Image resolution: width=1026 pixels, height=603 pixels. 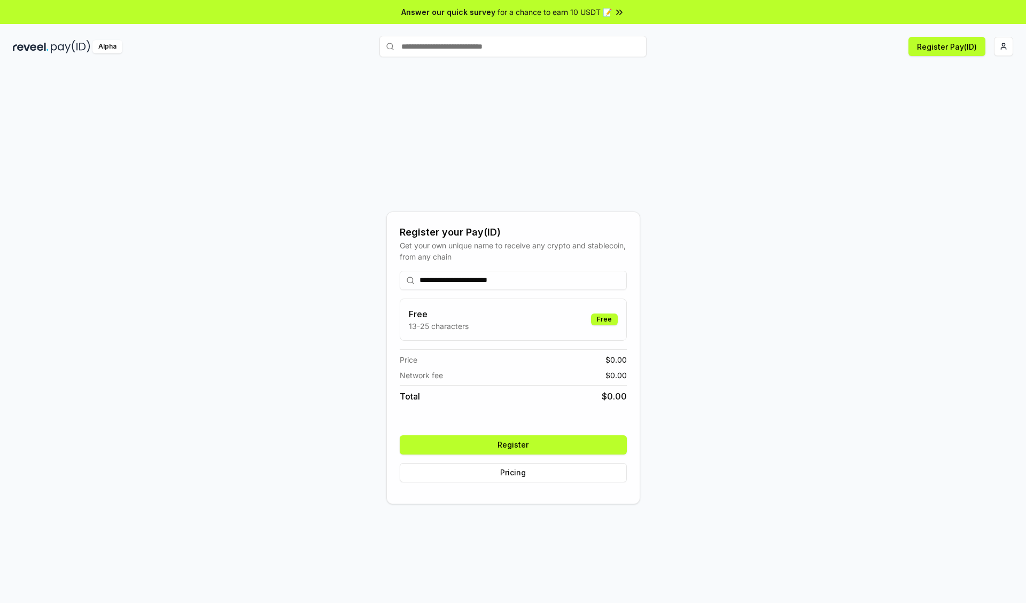 I want to click on div: Get your own unique name to receive any crypto and stablecoin, from any chain, so click(x=513, y=251).